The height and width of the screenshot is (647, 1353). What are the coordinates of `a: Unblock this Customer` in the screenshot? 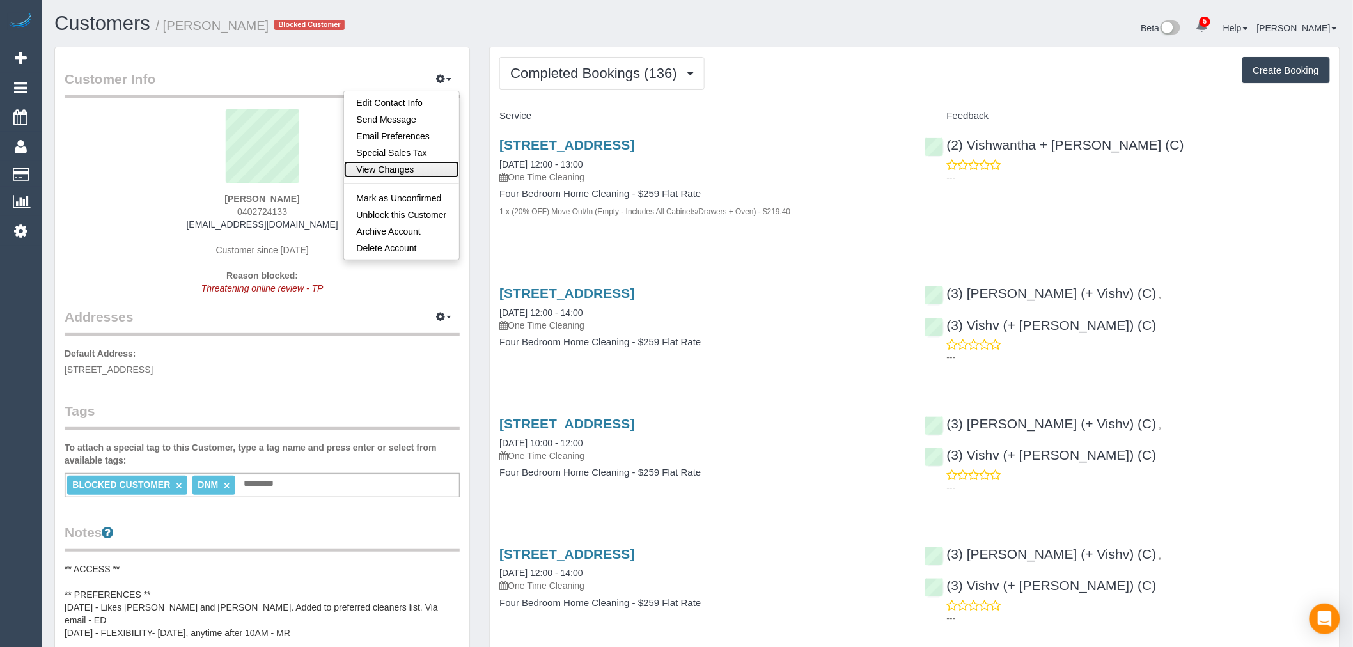 It's located at (402, 215).